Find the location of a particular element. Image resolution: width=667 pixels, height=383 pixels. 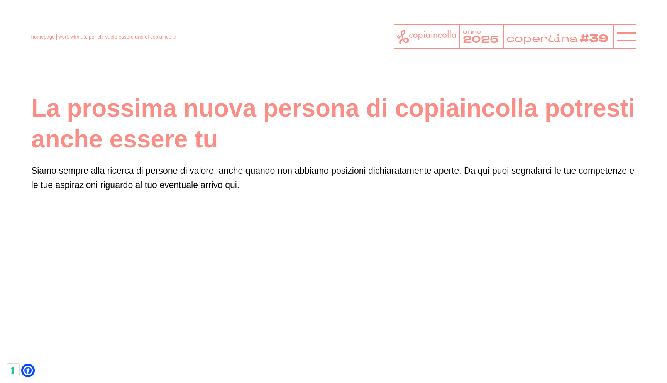

button: Le tue preferenze relative al consenso per le tecnologie di tracciamento is located at coordinates (13, 370).